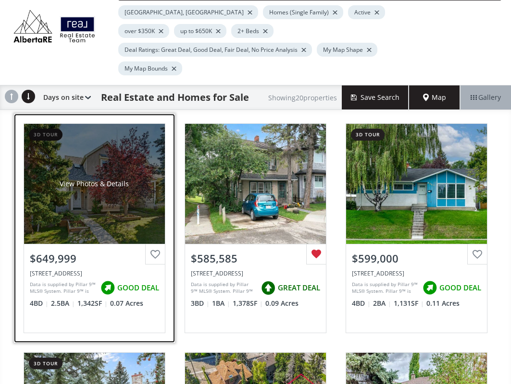 The height and width of the screenshot is (384, 511). Describe the element at coordinates (255, 258) in the screenshot. I see `div: $585,585` at that location.